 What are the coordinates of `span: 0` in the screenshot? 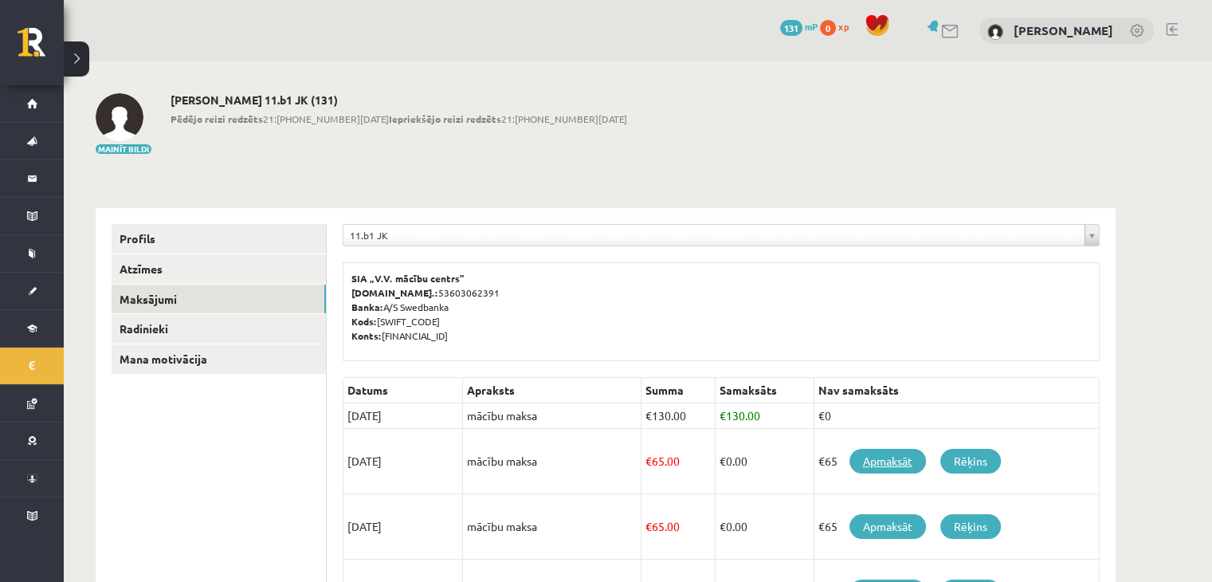 It's located at (828, 28).